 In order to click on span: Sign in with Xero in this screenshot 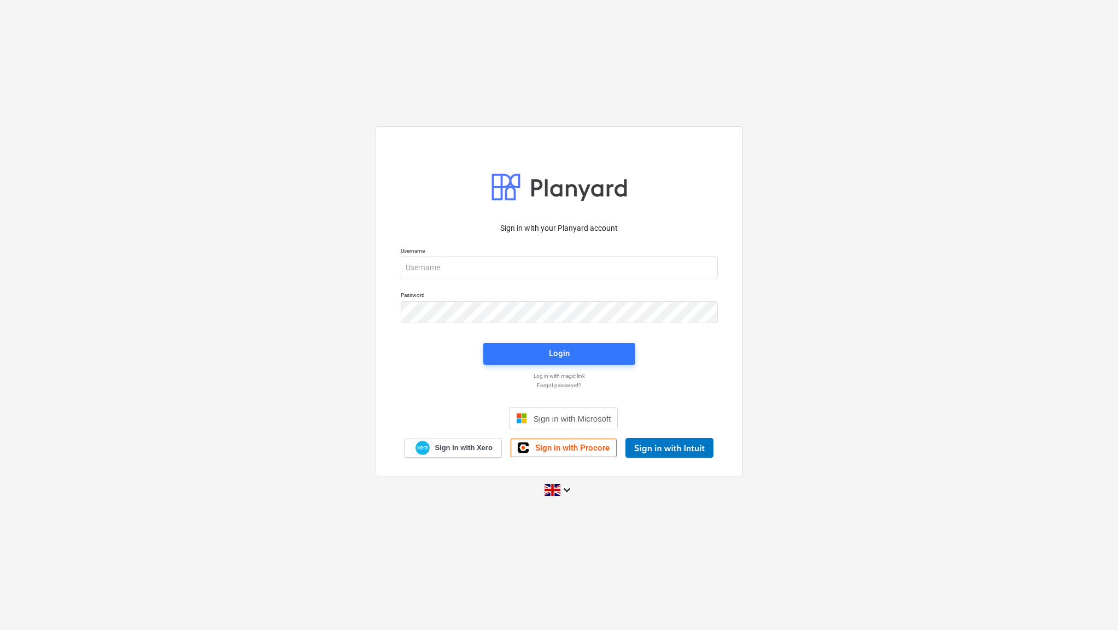, I will do `click(463, 448)`.